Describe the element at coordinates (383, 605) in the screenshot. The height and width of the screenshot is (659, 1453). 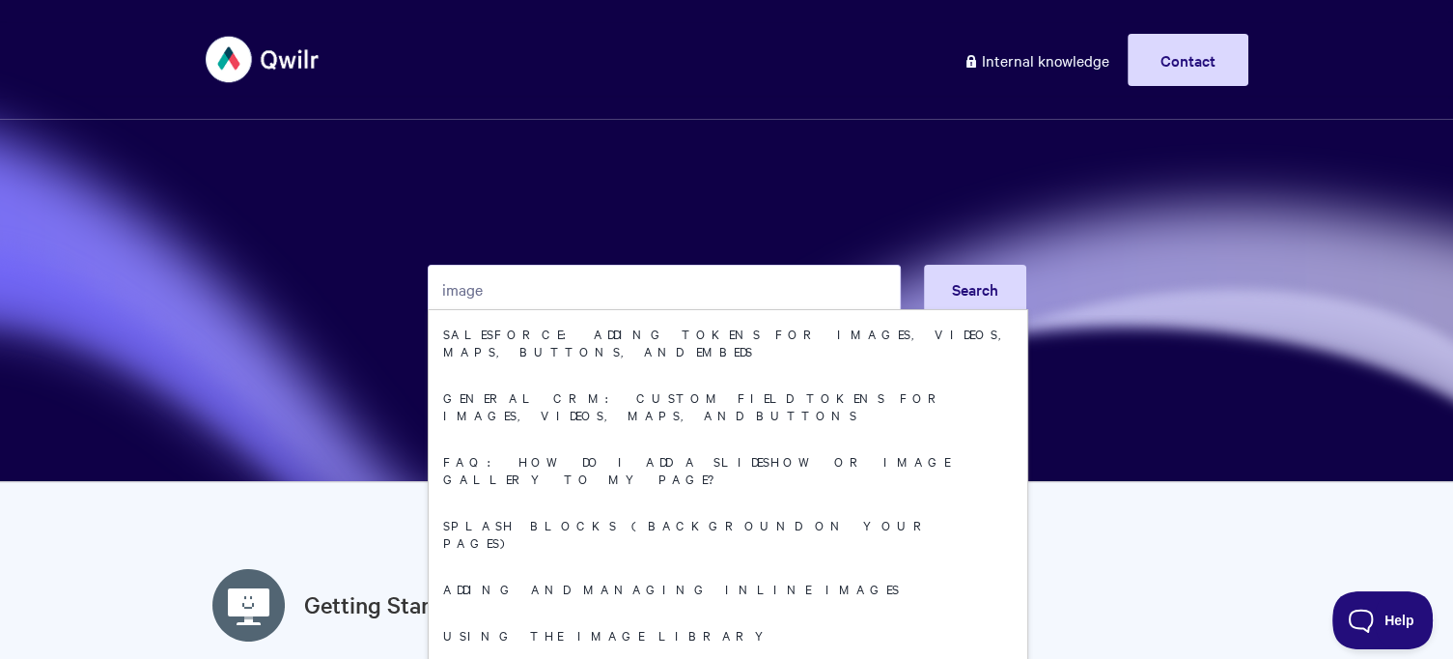
I see `a: Getting Started` at that location.